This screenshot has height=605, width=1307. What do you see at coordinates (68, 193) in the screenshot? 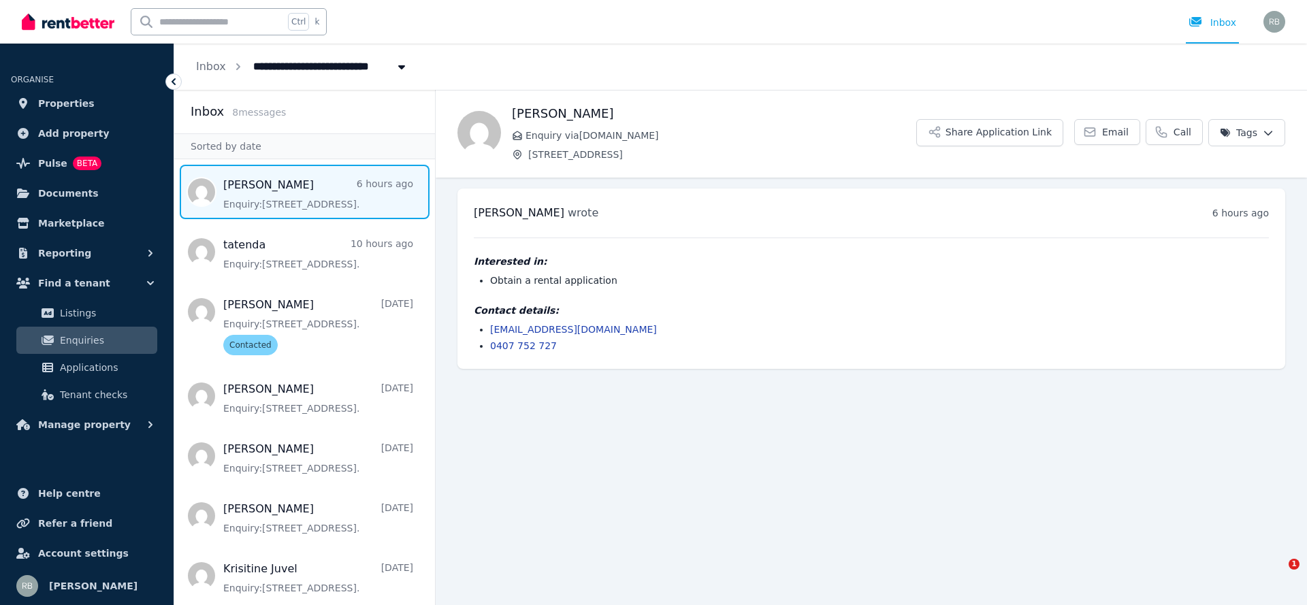
I see `span: Documents` at bounding box center [68, 193].